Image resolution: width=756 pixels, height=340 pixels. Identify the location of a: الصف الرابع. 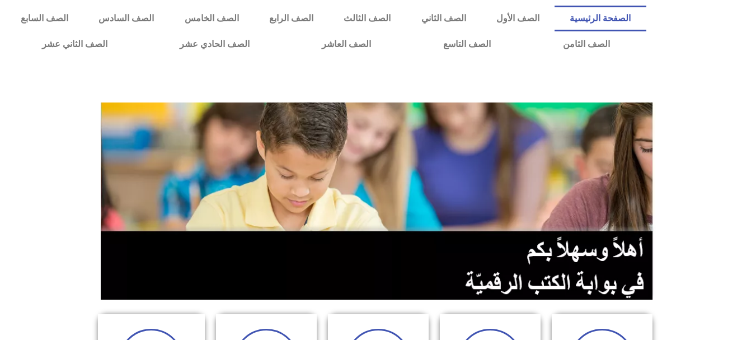
(291, 18).